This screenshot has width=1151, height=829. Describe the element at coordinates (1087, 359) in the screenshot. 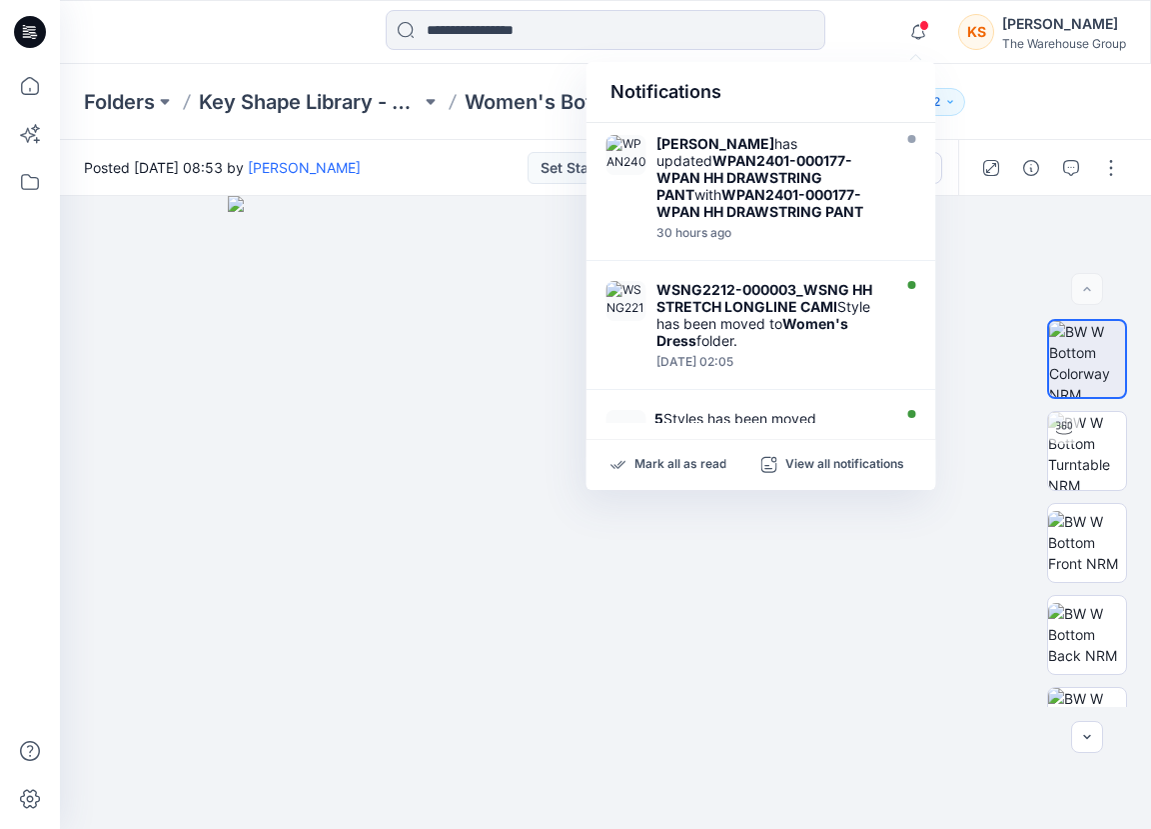

I see `img: BW W Bottom Colorway NRM` at that location.